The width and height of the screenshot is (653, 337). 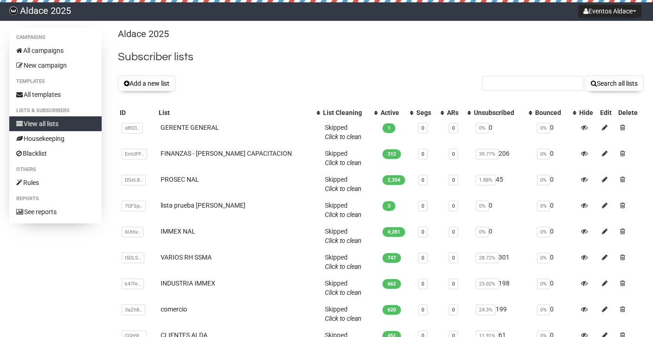 I want to click on th: List Cleaning: No sort applied, activate to apply an ascending sort, so click(x=350, y=113).